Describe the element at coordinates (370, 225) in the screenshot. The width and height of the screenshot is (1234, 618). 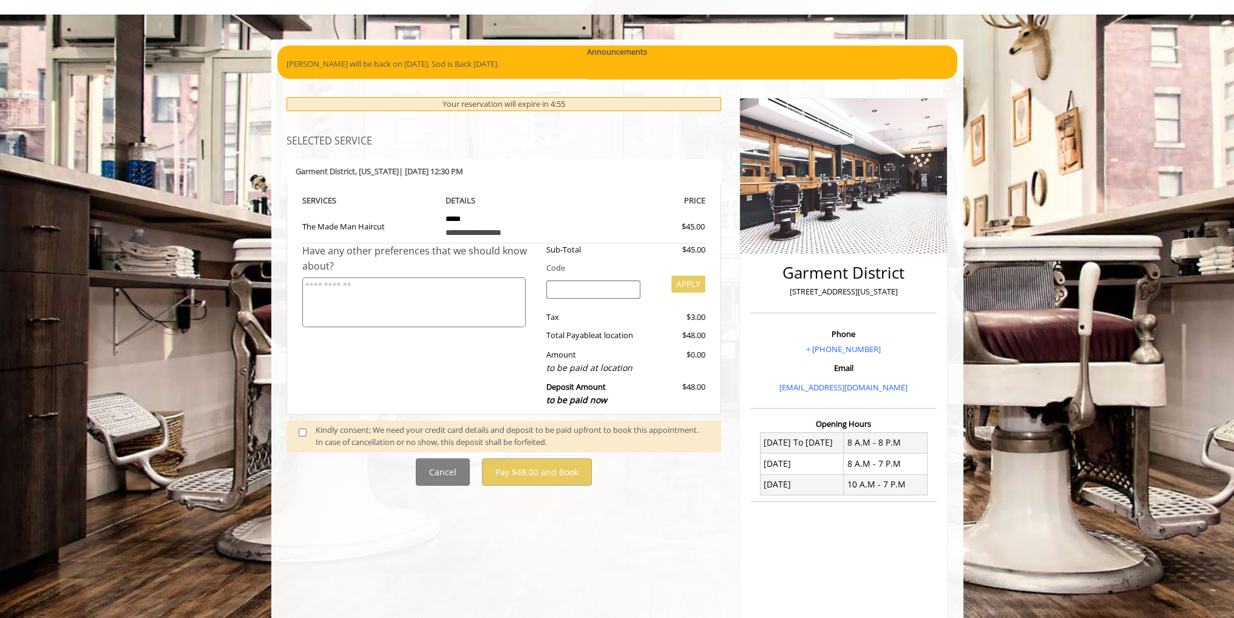
I see `td: The Made Man Haircut` at that location.